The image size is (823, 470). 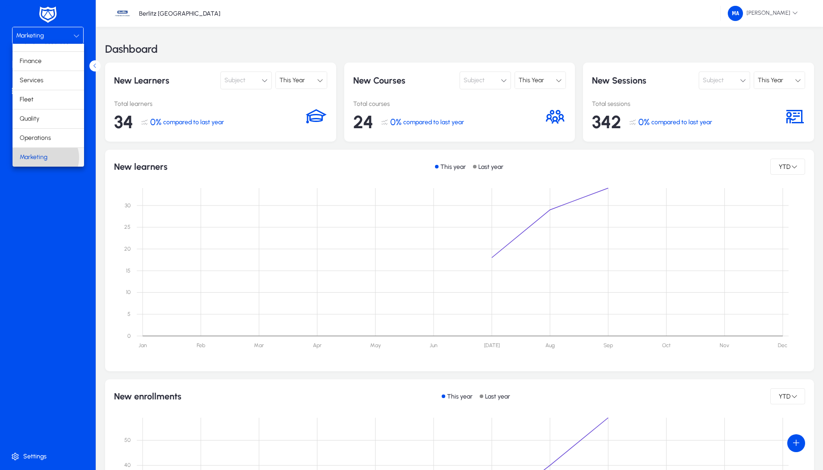 I want to click on text: Jan, so click(x=143, y=346).